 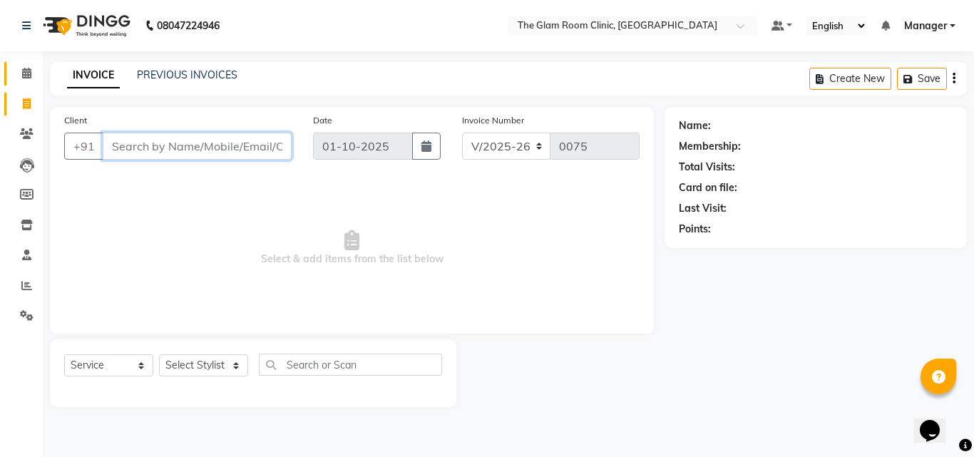 I want to click on div: Total Visits:, so click(x=707, y=167).